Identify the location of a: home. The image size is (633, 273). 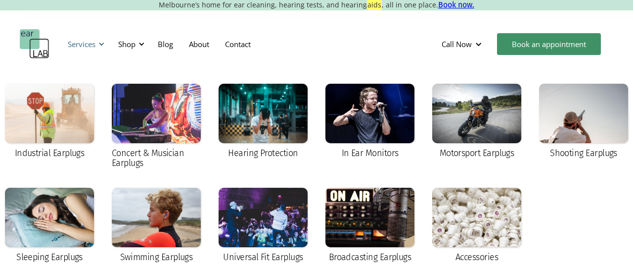
(35, 44).